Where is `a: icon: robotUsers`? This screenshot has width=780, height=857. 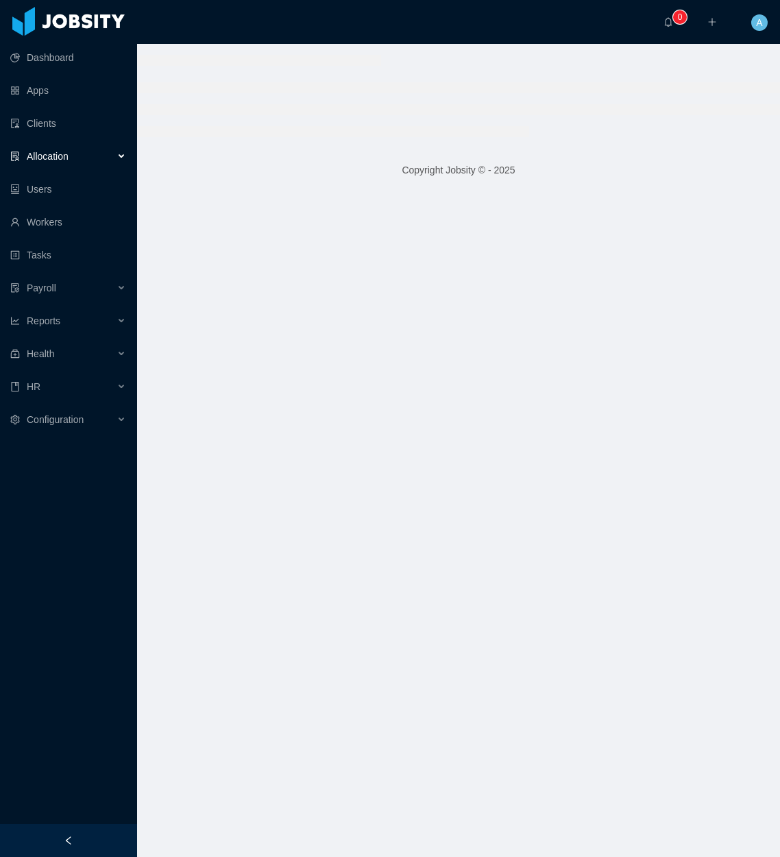
a: icon: robotUsers is located at coordinates (68, 189).